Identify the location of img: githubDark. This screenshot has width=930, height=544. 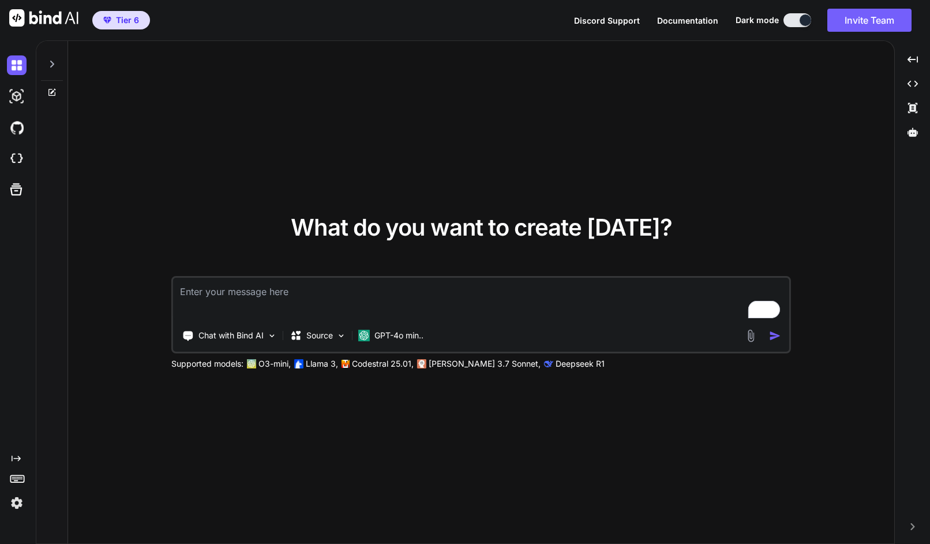
(17, 128).